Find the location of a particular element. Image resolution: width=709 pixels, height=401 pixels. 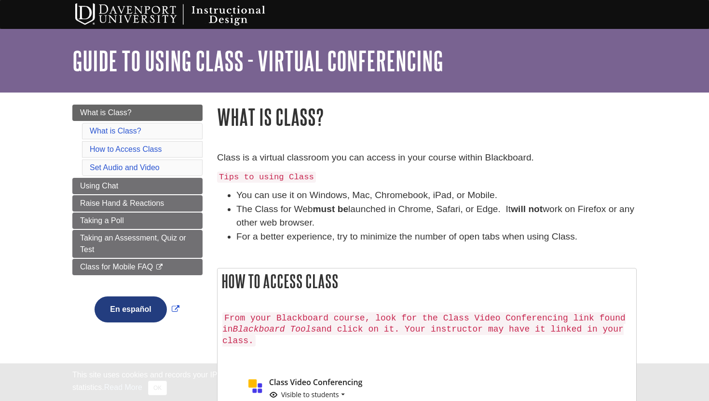

button: Close is located at coordinates (157, 388).